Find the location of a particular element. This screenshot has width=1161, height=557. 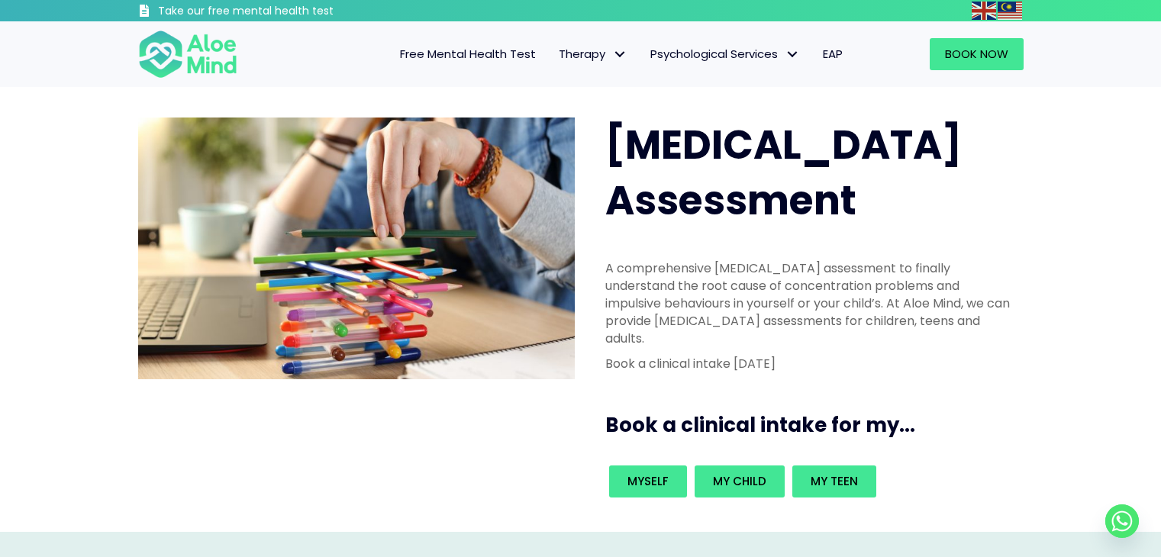

img: ADHD photo is located at coordinates (356, 248).